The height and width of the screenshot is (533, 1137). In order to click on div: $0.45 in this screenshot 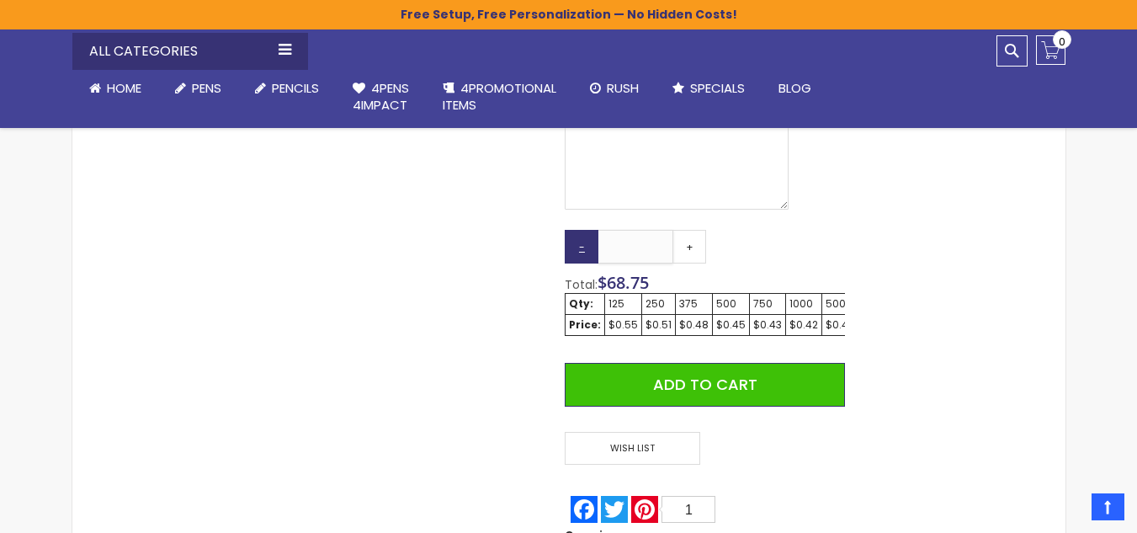, I will do `click(730, 325)`.